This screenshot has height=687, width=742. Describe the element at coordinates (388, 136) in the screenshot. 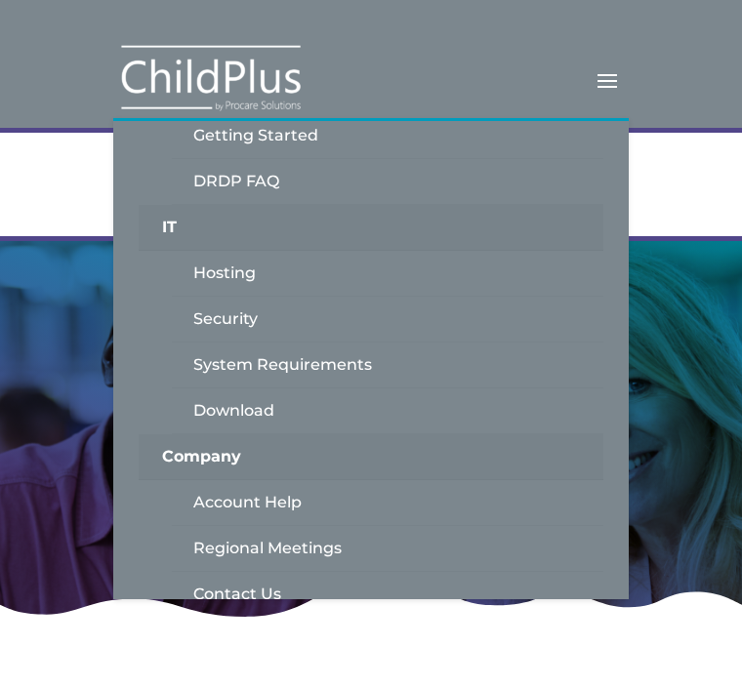

I see `a: Getting Started` at that location.